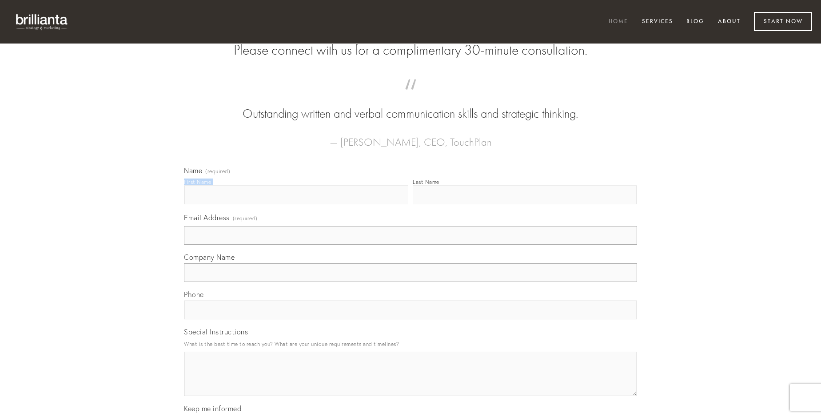 This screenshot has width=821, height=417. Describe the element at coordinates (411, 105) in the screenshot. I see `blockquote: Outstanding written and verbal communication skills and strategic thinking.` at that location.